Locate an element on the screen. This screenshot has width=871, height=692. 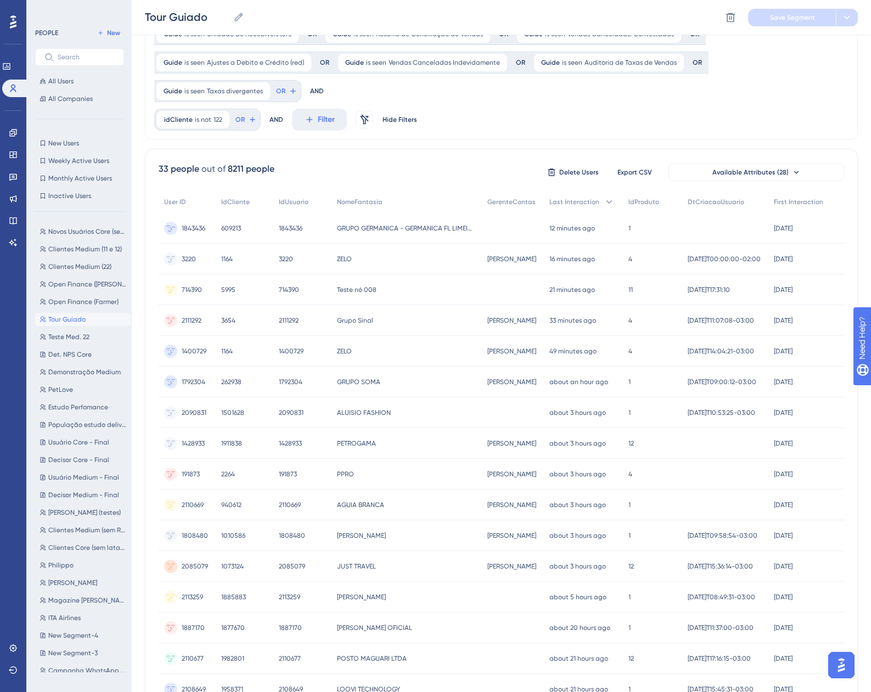
button: Open AI Assistant Launcher is located at coordinates (16, 16).